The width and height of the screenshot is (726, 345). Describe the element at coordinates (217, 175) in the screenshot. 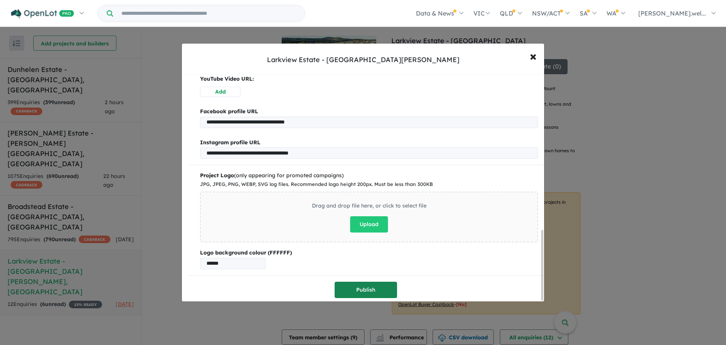

I see `b: Project Logo` at that location.